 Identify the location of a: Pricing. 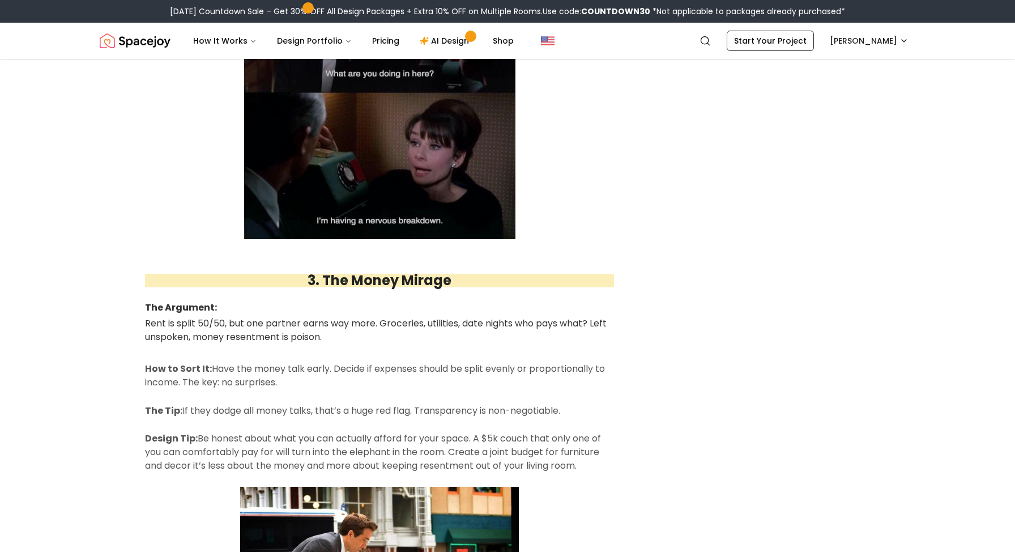
(386, 41).